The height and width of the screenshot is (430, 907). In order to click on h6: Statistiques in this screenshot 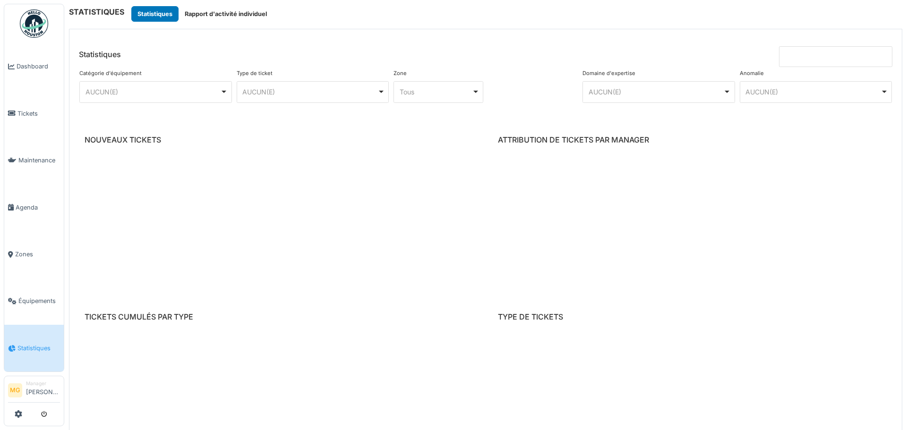, I will do `click(100, 54)`.